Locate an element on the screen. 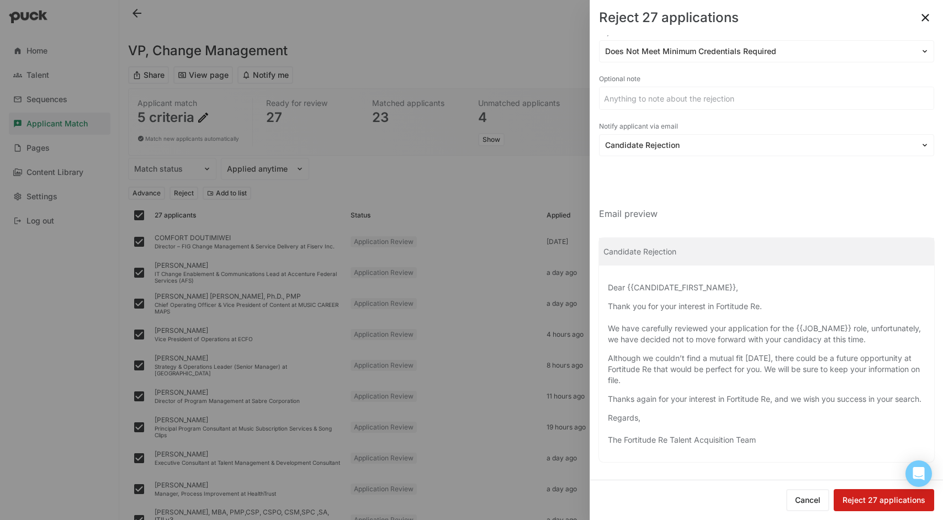 The width and height of the screenshot is (943, 520). div: Notify applicant via email is located at coordinates (766, 126).